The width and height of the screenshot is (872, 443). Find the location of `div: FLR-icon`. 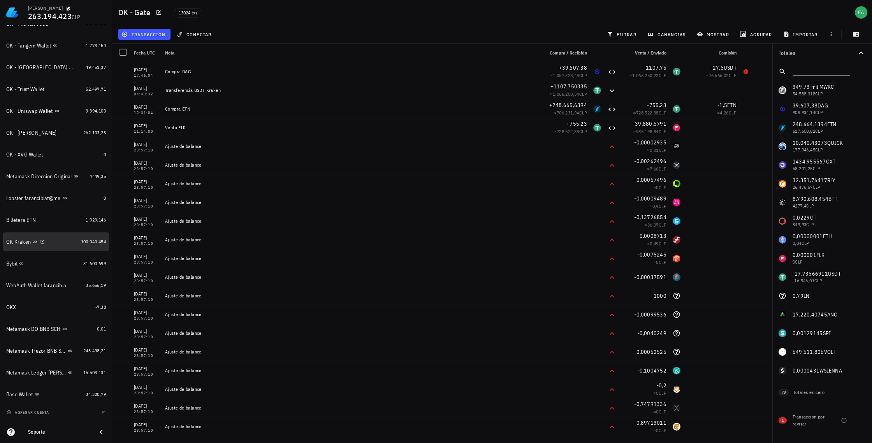

div: FLR-icon is located at coordinates (677, 128).